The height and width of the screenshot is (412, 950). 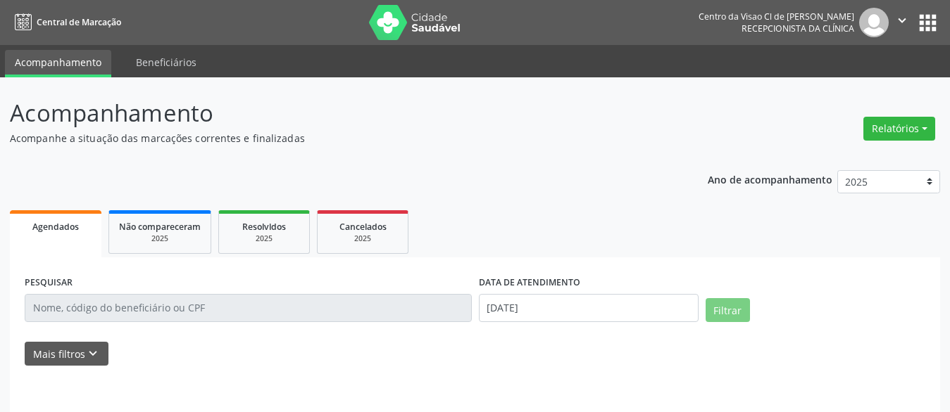 I want to click on span: Não compareceram, so click(x=160, y=227).